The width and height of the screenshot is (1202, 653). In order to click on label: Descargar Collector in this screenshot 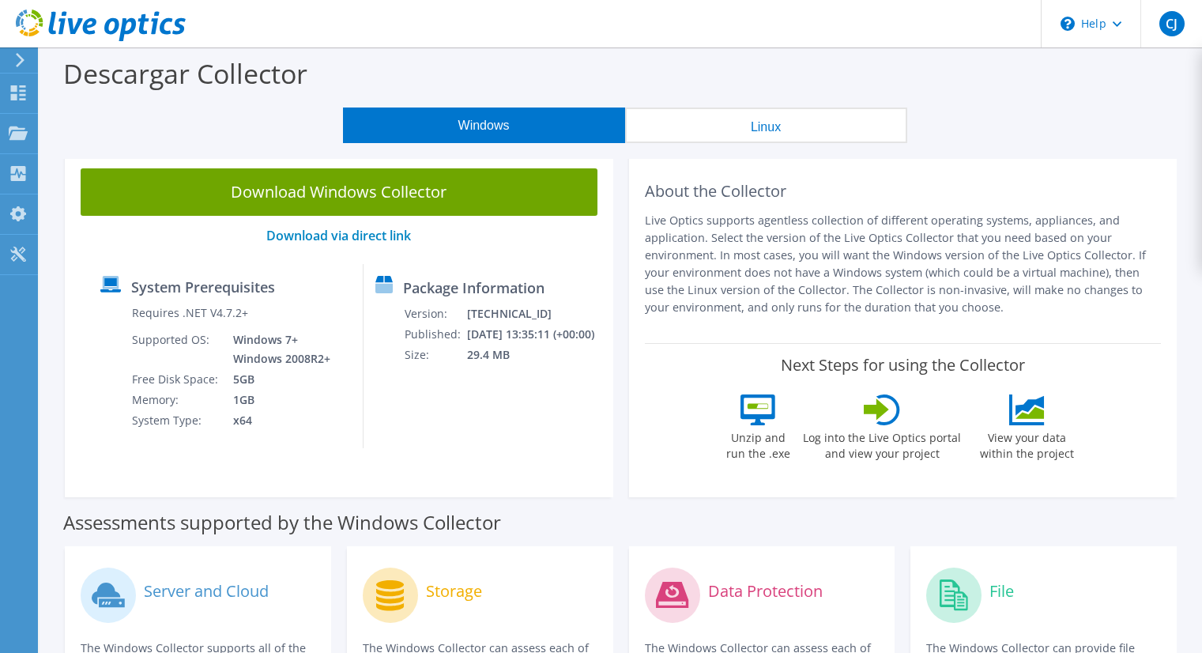, I will do `click(185, 74)`.